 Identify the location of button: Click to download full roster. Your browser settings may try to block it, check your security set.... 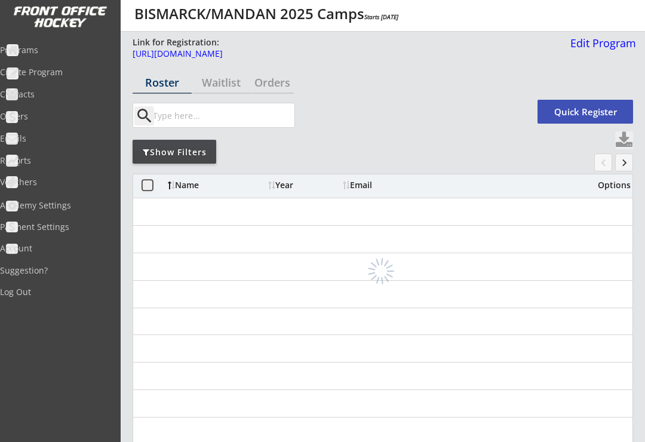
(624, 140).